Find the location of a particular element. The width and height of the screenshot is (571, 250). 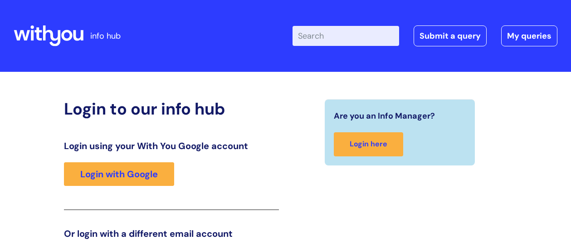

p: info hub is located at coordinates (105, 36).